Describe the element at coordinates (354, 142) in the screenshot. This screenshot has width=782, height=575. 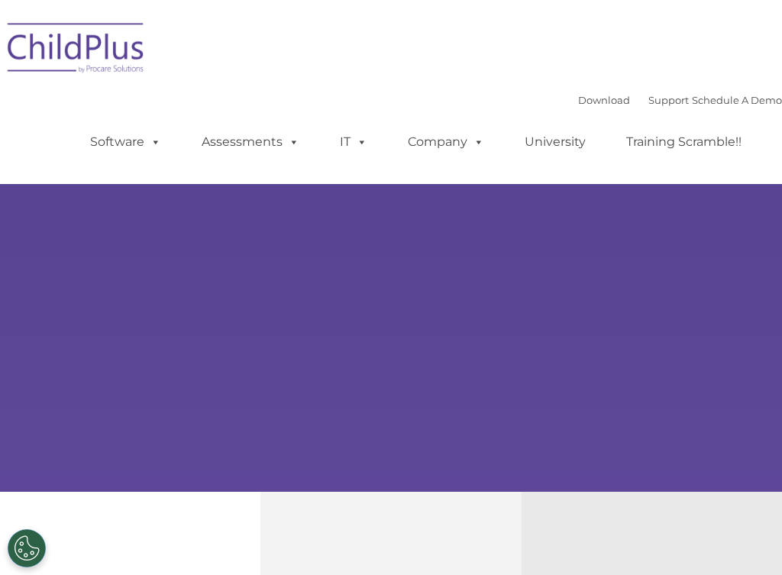
I see `a: IT` at that location.